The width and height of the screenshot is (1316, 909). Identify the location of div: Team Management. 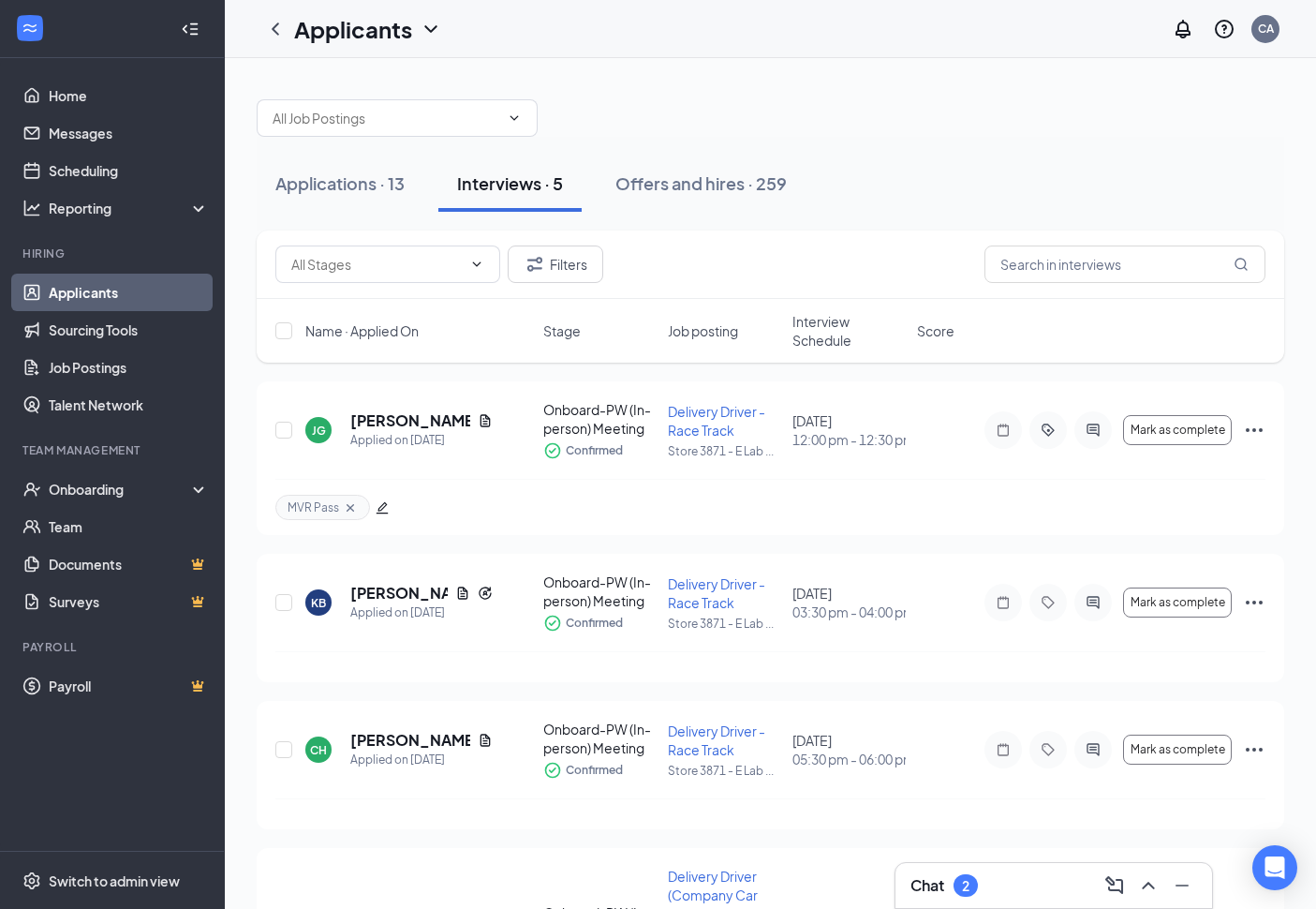
(113, 450).